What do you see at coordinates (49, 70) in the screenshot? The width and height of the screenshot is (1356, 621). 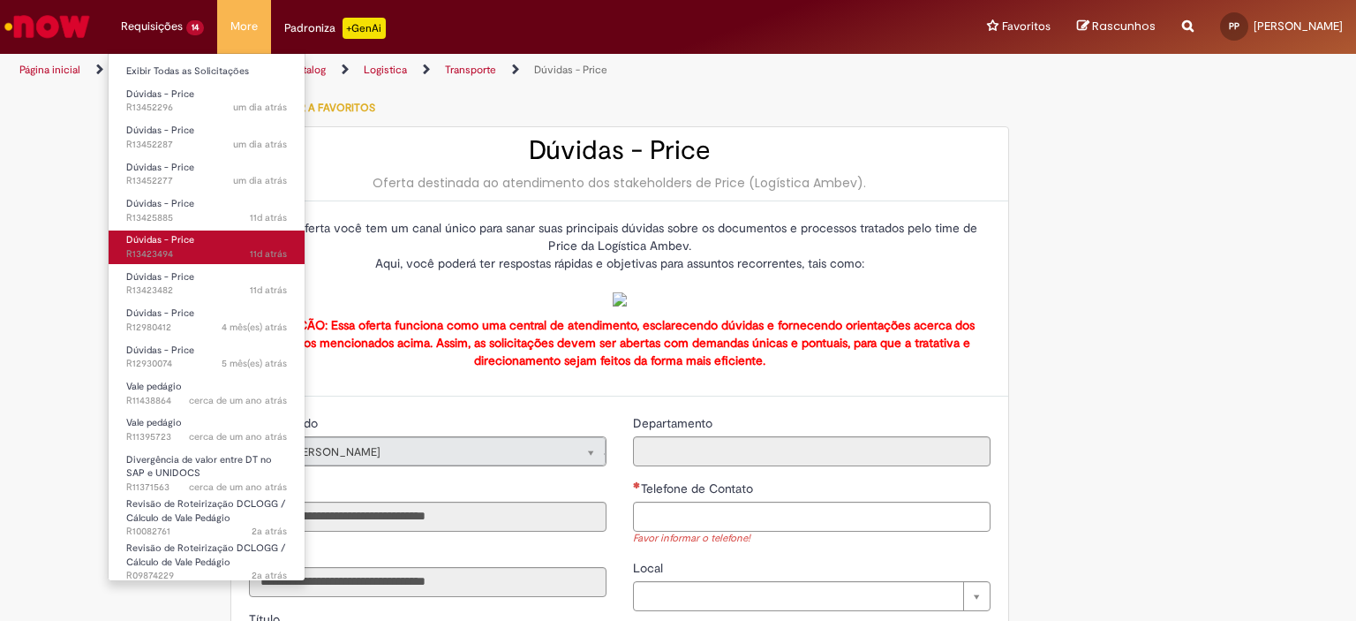 I see `a: Página inicial` at bounding box center [49, 70].